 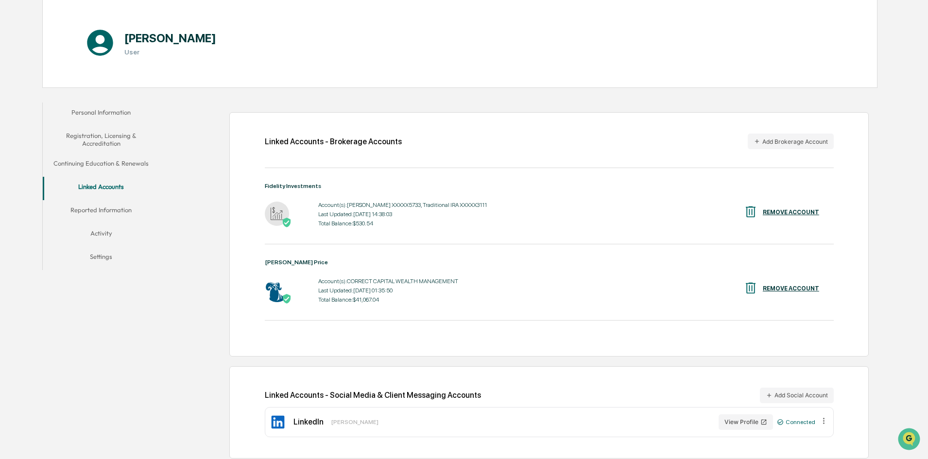 What do you see at coordinates (78, 88) in the screenshot?
I see `div: We're available if you need us!` at bounding box center [78, 88].